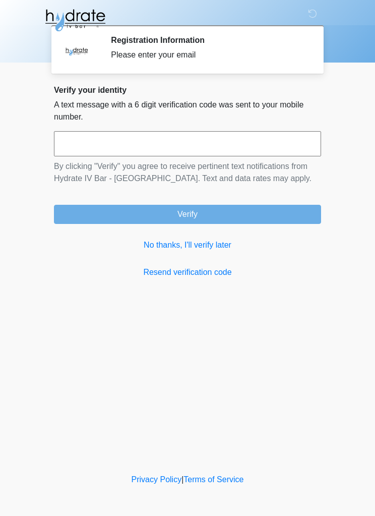 This screenshot has height=516, width=375. I want to click on a: No thanks, I'll verify later, so click(187, 245).